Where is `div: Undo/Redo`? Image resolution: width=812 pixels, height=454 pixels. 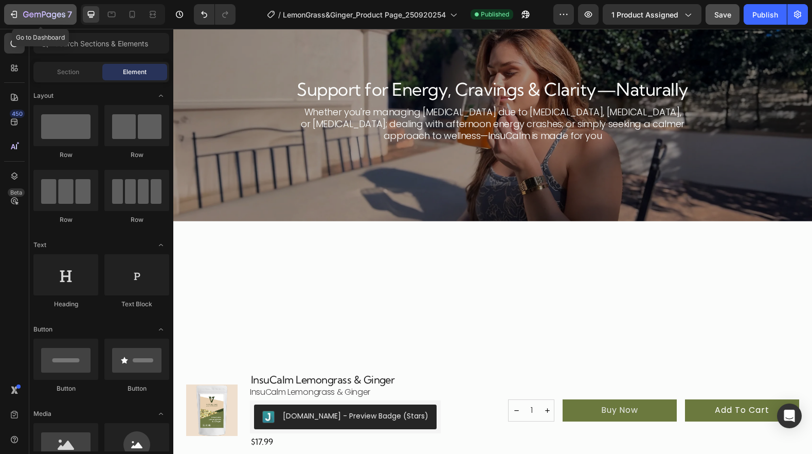 div: Undo/Redo is located at coordinates (214, 14).